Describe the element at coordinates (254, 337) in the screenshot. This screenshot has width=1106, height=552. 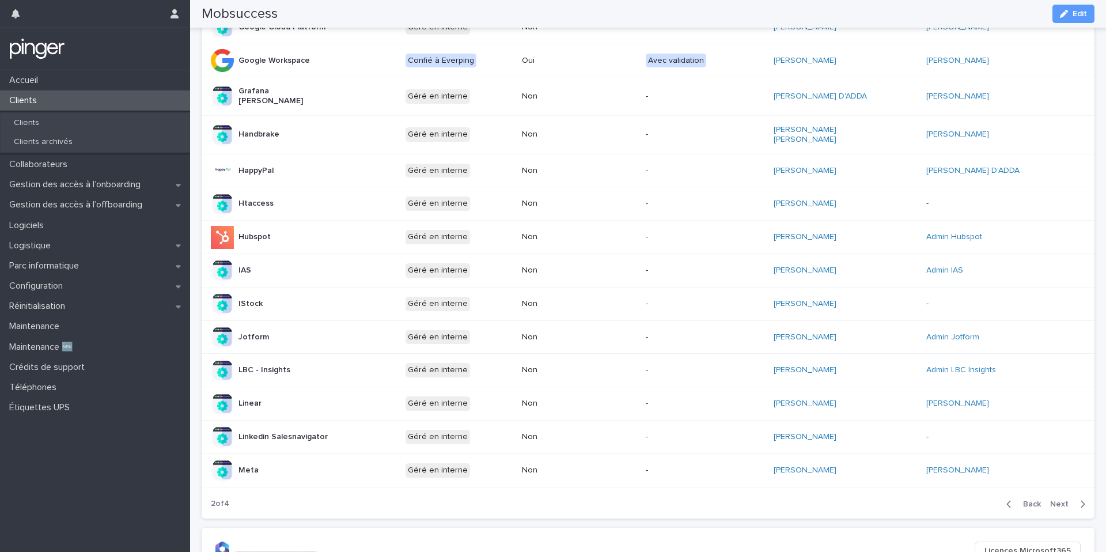
I see `p: Jotform` at that location.